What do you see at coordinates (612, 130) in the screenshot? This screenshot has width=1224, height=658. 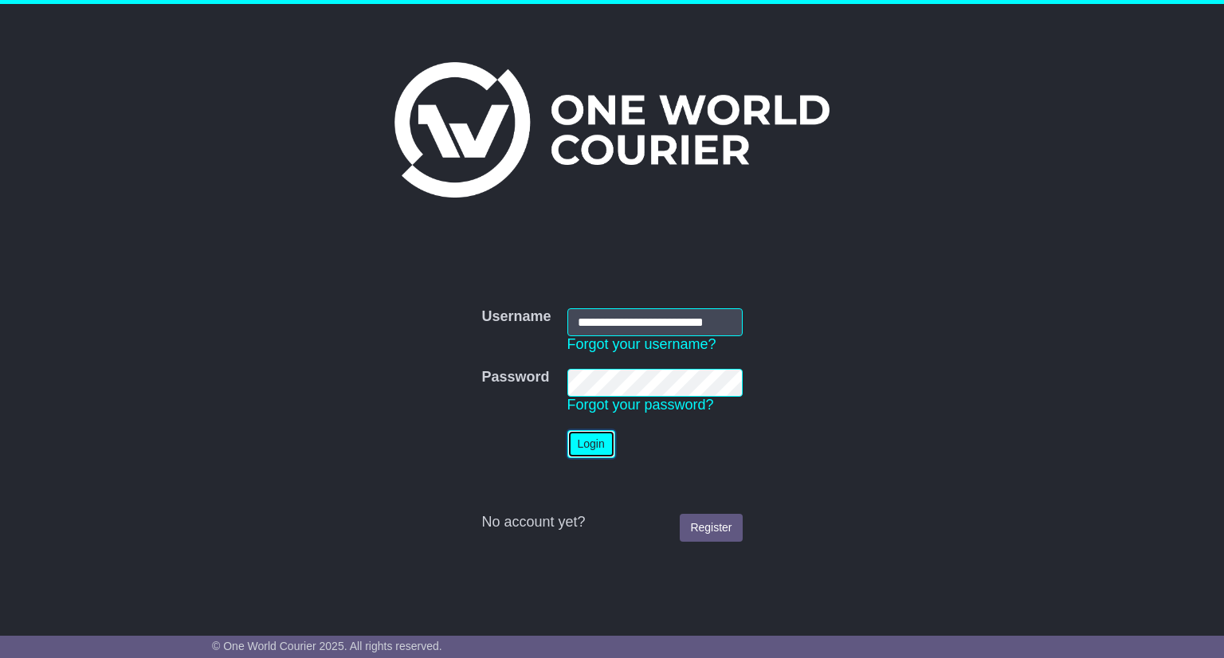 I see `img: One World` at bounding box center [612, 130].